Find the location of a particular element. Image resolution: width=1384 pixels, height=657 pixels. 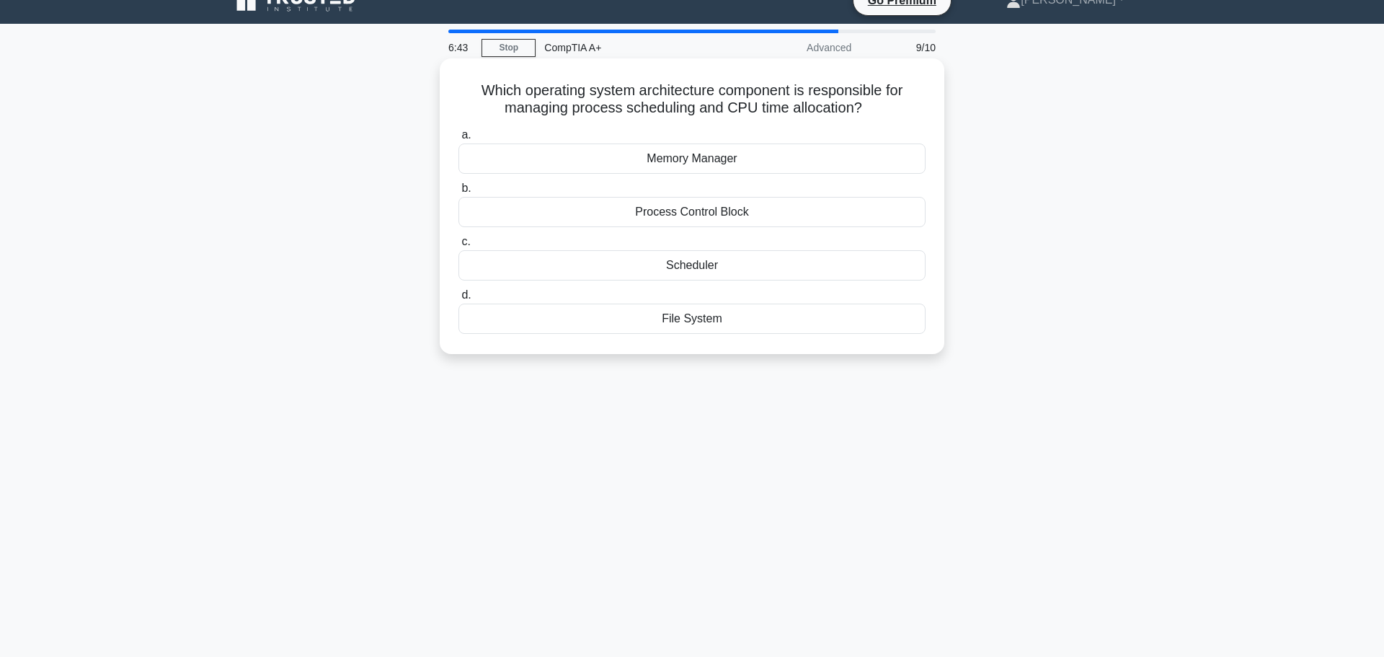

div: Memory Manager is located at coordinates (692, 159).